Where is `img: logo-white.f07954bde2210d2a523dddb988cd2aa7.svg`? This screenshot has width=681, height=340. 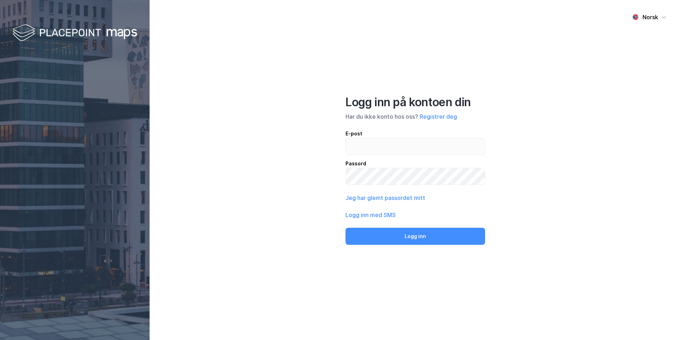
img: logo-white.f07954bde2210d2a523dddb988cd2aa7.svg is located at coordinates (75, 33).